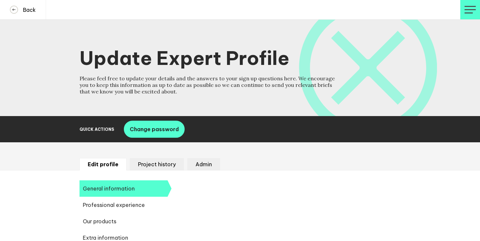 The width and height of the screenshot is (480, 241). What do you see at coordinates (154, 129) in the screenshot?
I see `span: Change password` at bounding box center [154, 129].